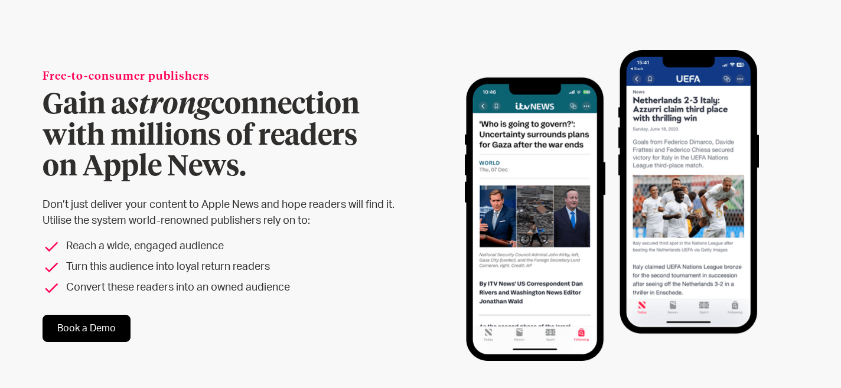 This screenshot has width=841, height=388. I want to click on a: Book a Demo, so click(86, 328).